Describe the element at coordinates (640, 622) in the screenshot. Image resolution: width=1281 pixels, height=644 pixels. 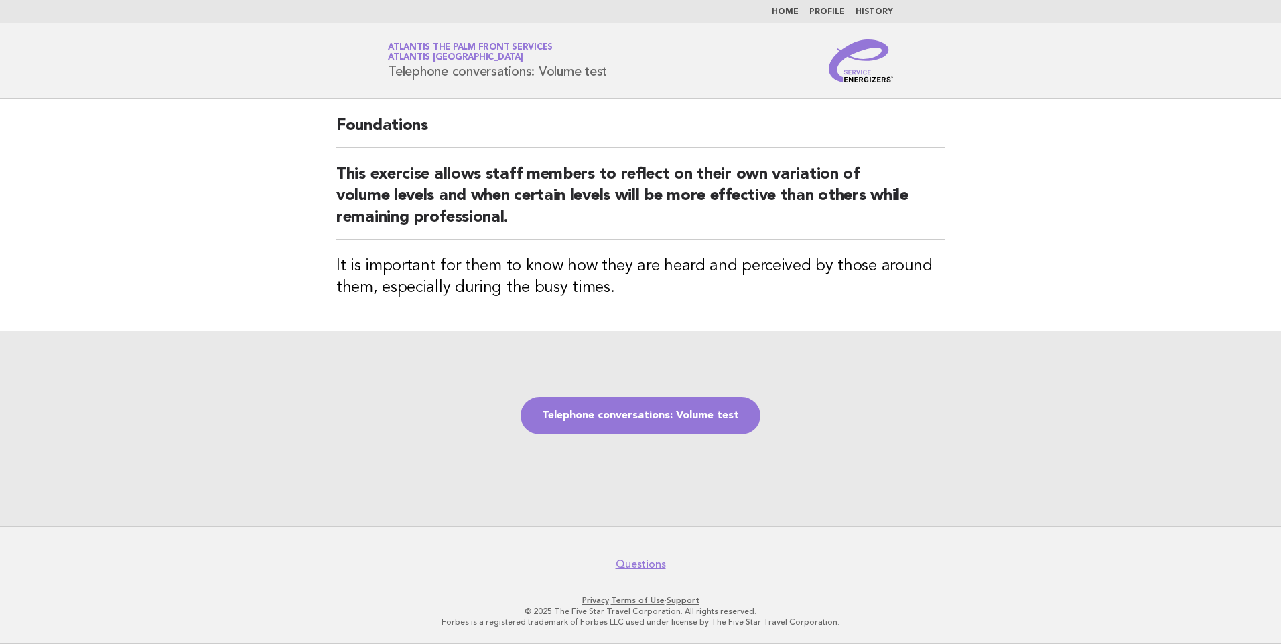
I see `p: Forbes is a registered trademark of Forbes LLC used under license by The Five Star Travel Corpora...` at that location.